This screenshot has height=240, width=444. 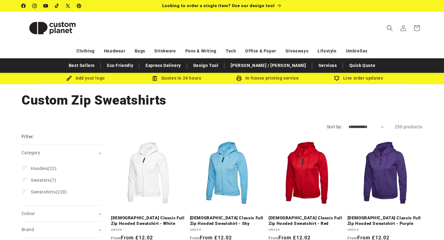 I want to click on span: Brand, so click(x=28, y=229).